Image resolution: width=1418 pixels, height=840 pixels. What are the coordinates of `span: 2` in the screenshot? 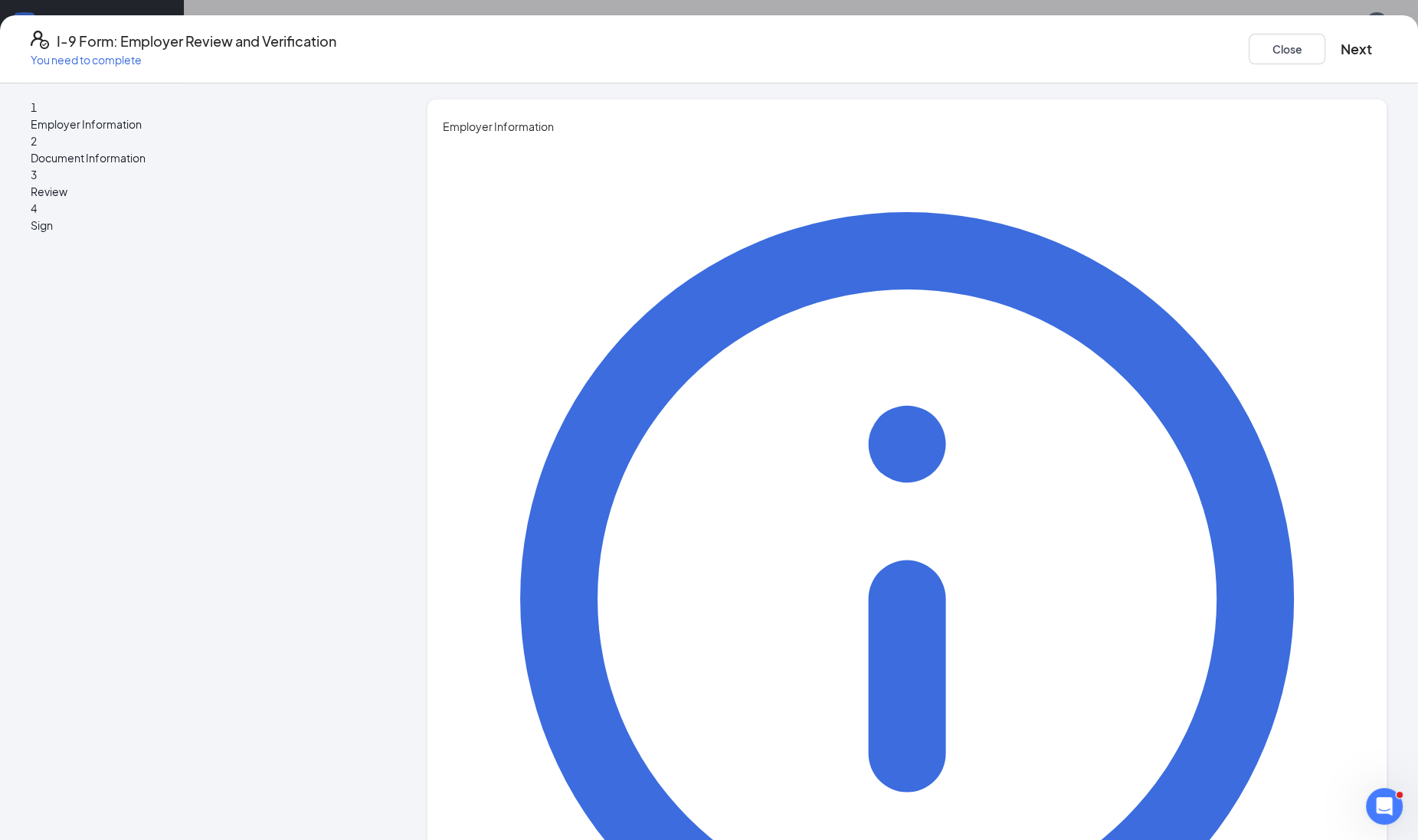 It's located at (33, 140).